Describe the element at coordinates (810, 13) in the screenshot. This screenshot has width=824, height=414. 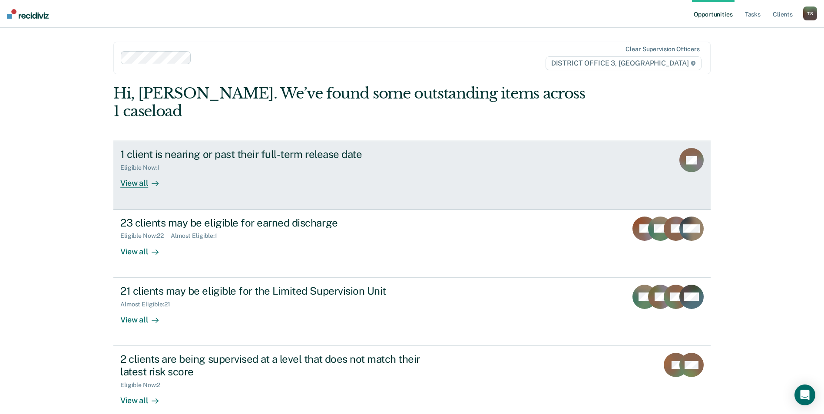
I see `button: TS` at that location.